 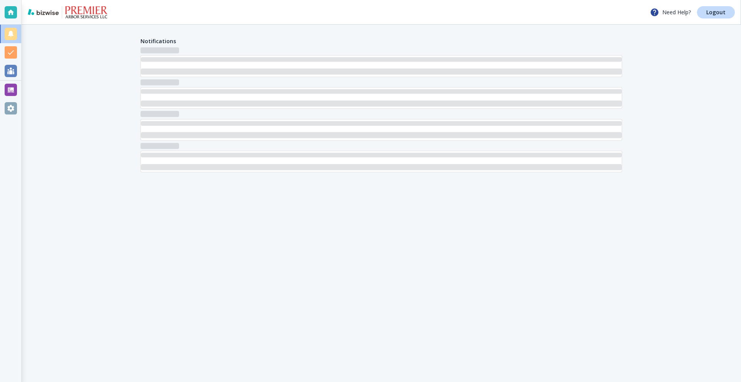 I want to click on h4: Notifications, so click(x=158, y=41).